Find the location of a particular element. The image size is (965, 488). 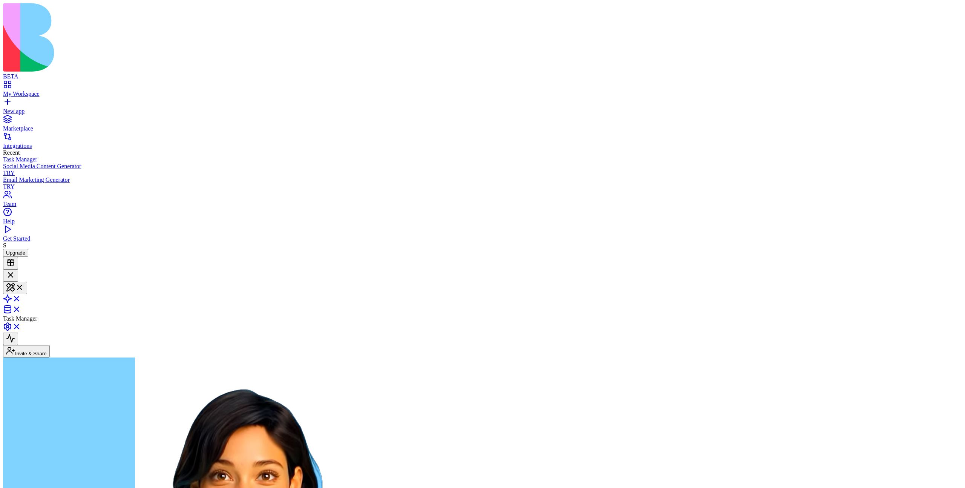

a: Task Manager is located at coordinates (483, 160).